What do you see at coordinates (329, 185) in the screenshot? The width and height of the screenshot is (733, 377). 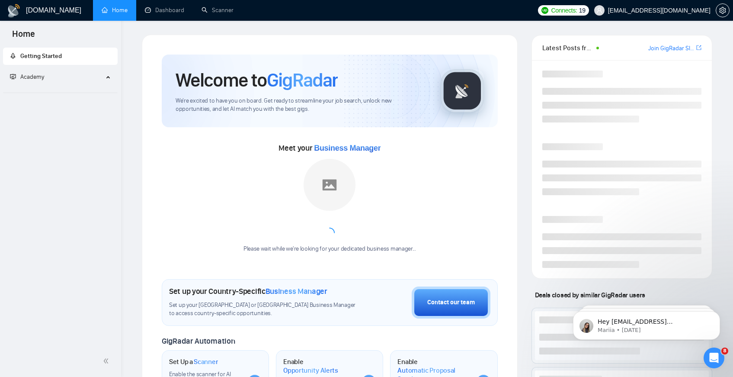 I see `img: placeholder.png` at bounding box center [329, 185].